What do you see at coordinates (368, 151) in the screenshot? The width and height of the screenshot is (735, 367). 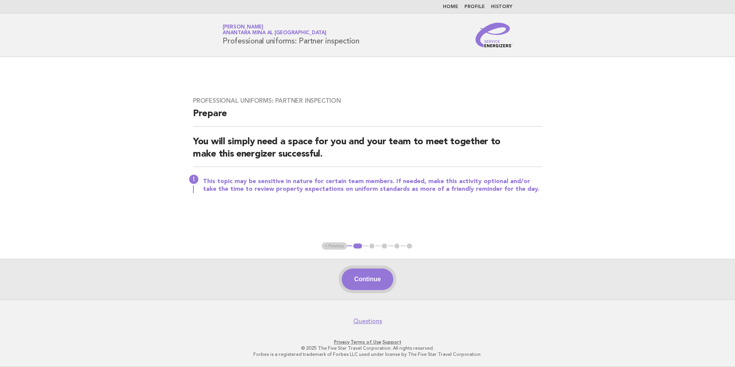 I see `h2: You will simply need a space for you and your team to meet together to make this energizer succes...` at bounding box center [368, 151].